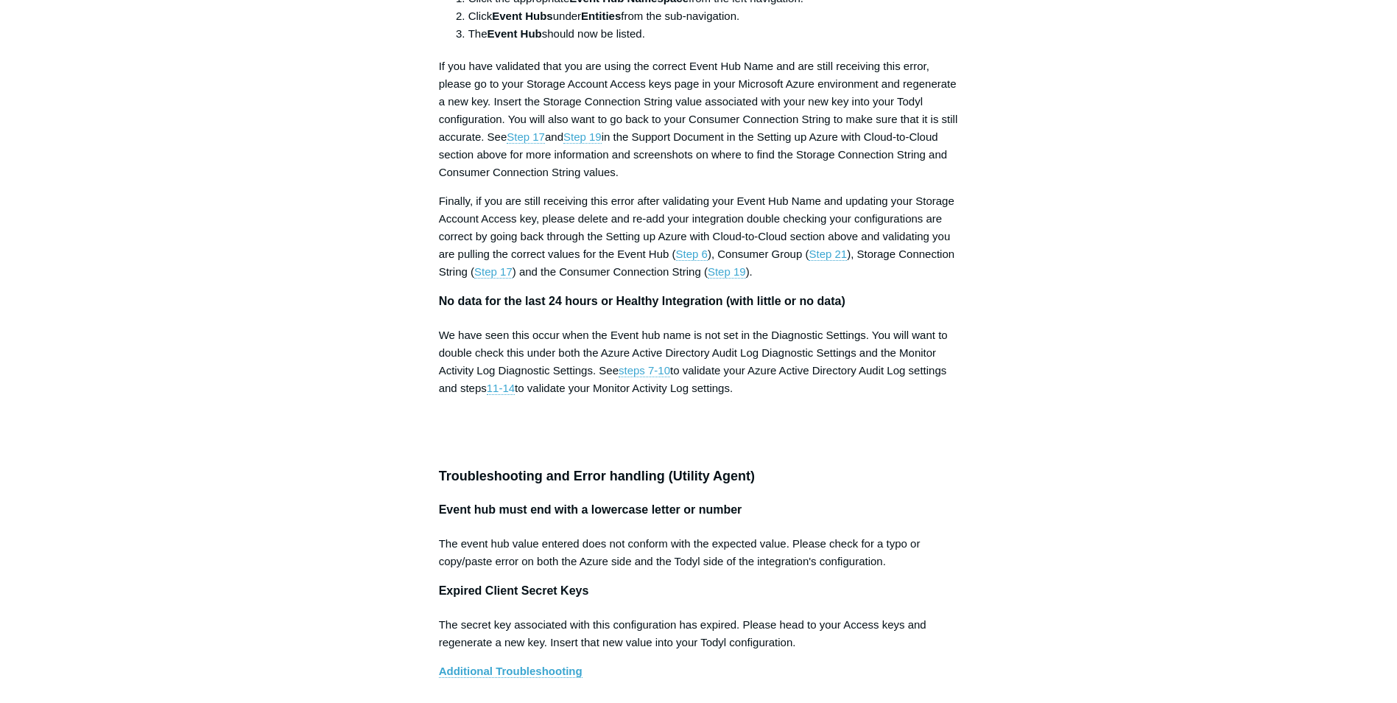  Describe the element at coordinates (699, 552) in the screenshot. I see `p: The event hub value entered does not conform with the expected value. Please check for a typo or ...` at that location.